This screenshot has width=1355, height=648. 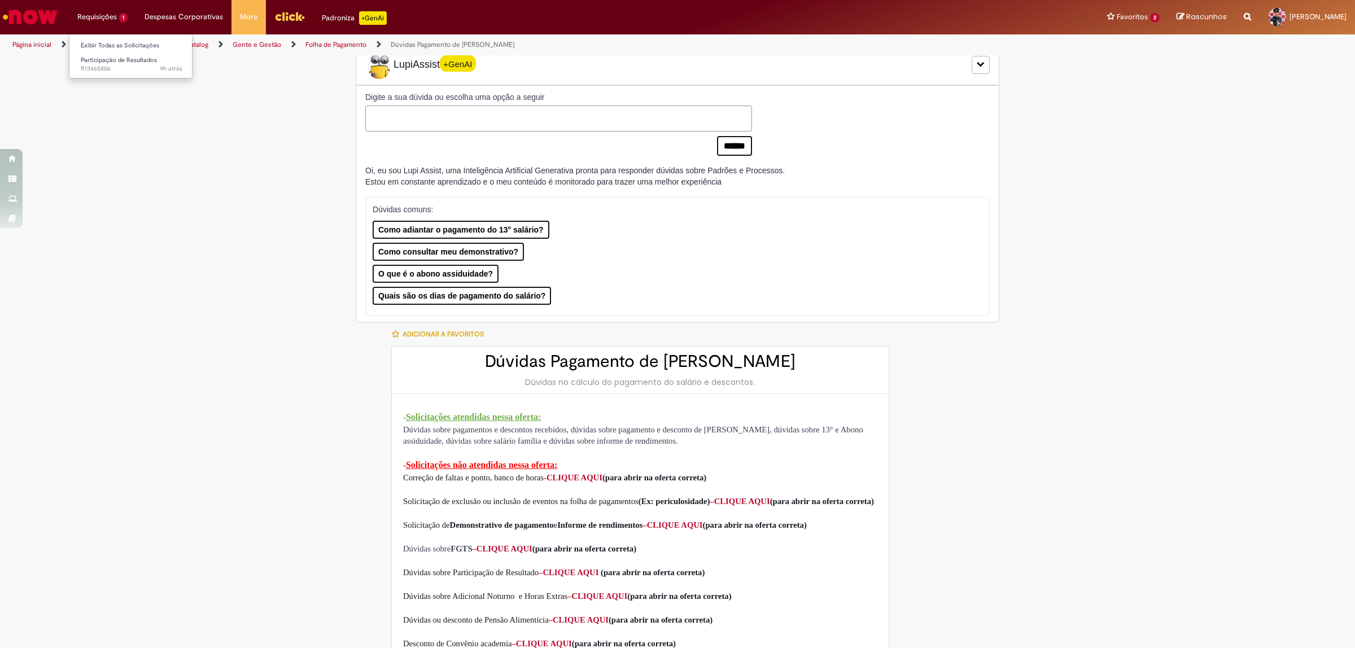 I want to click on span: Solicitações não atendidas nessa oferta:, so click(x=481, y=465).